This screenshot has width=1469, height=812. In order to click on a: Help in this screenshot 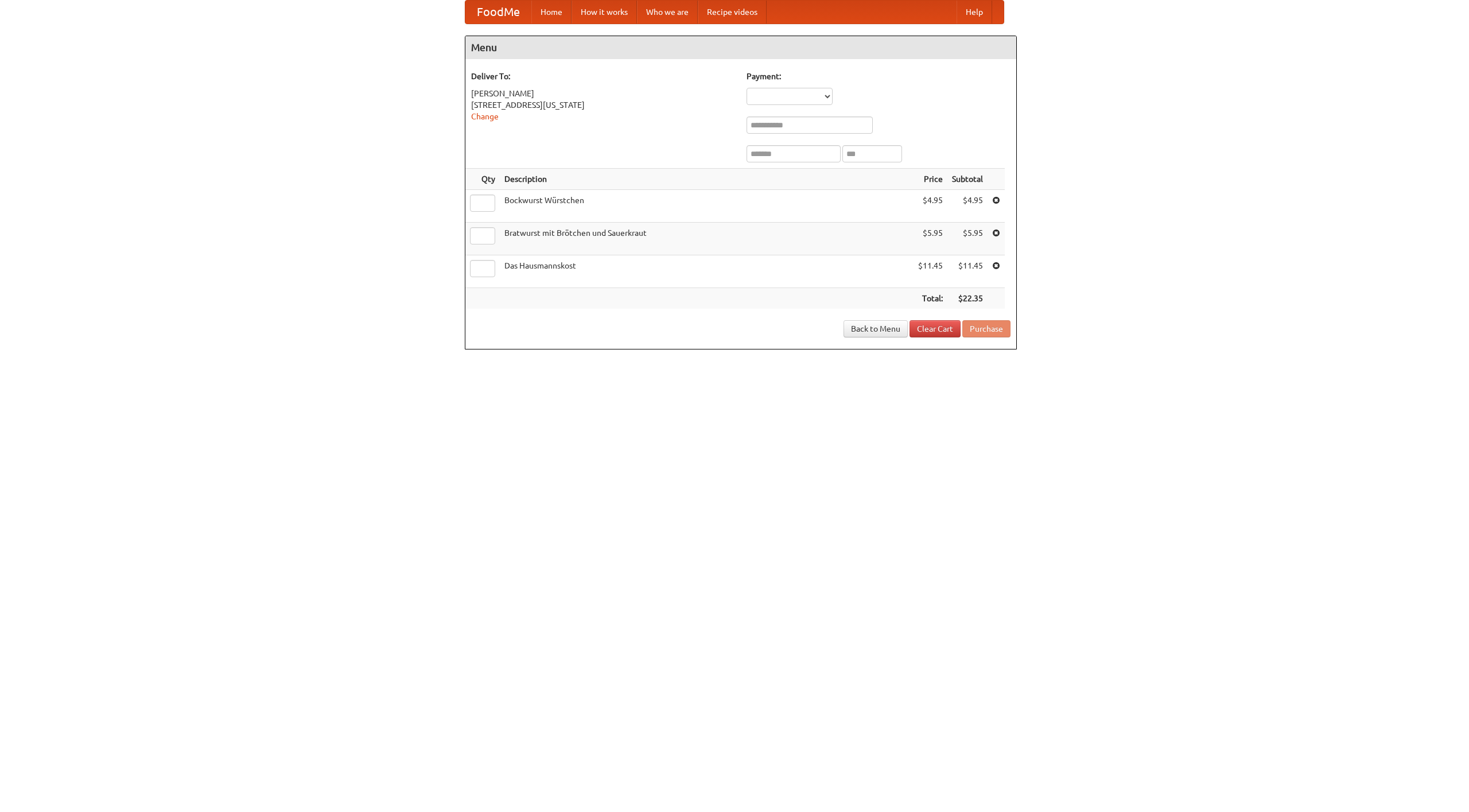, I will do `click(975, 12)`.